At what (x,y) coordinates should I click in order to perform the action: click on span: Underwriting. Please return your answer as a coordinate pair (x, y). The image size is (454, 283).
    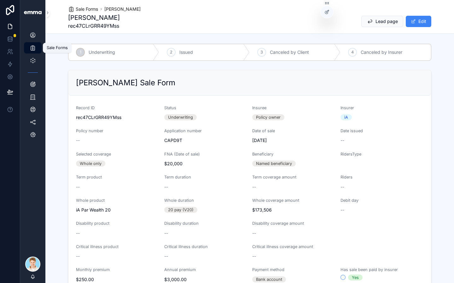
    Looking at the image, I should click on (102, 52).